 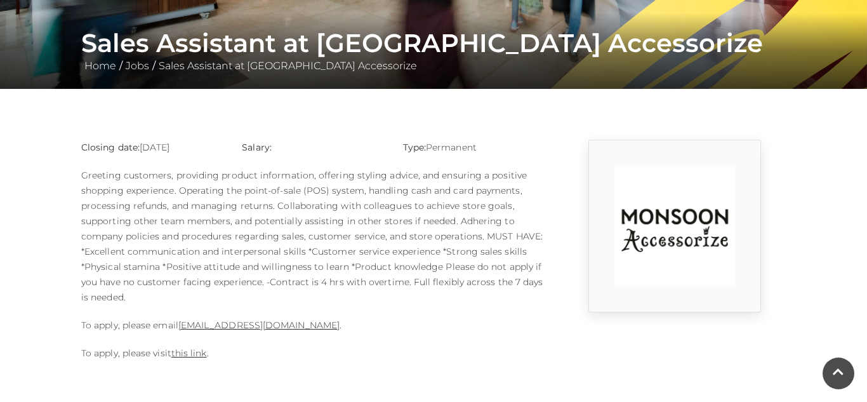 I want to click on img: rtuC_1630740947_no1Y.jpg, so click(x=674, y=226).